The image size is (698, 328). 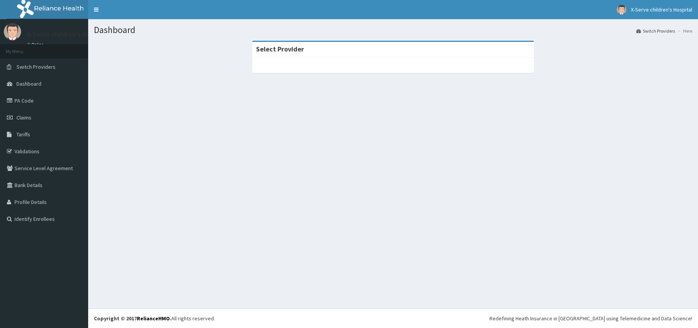 I want to click on a: Switch Providers, so click(x=656, y=31).